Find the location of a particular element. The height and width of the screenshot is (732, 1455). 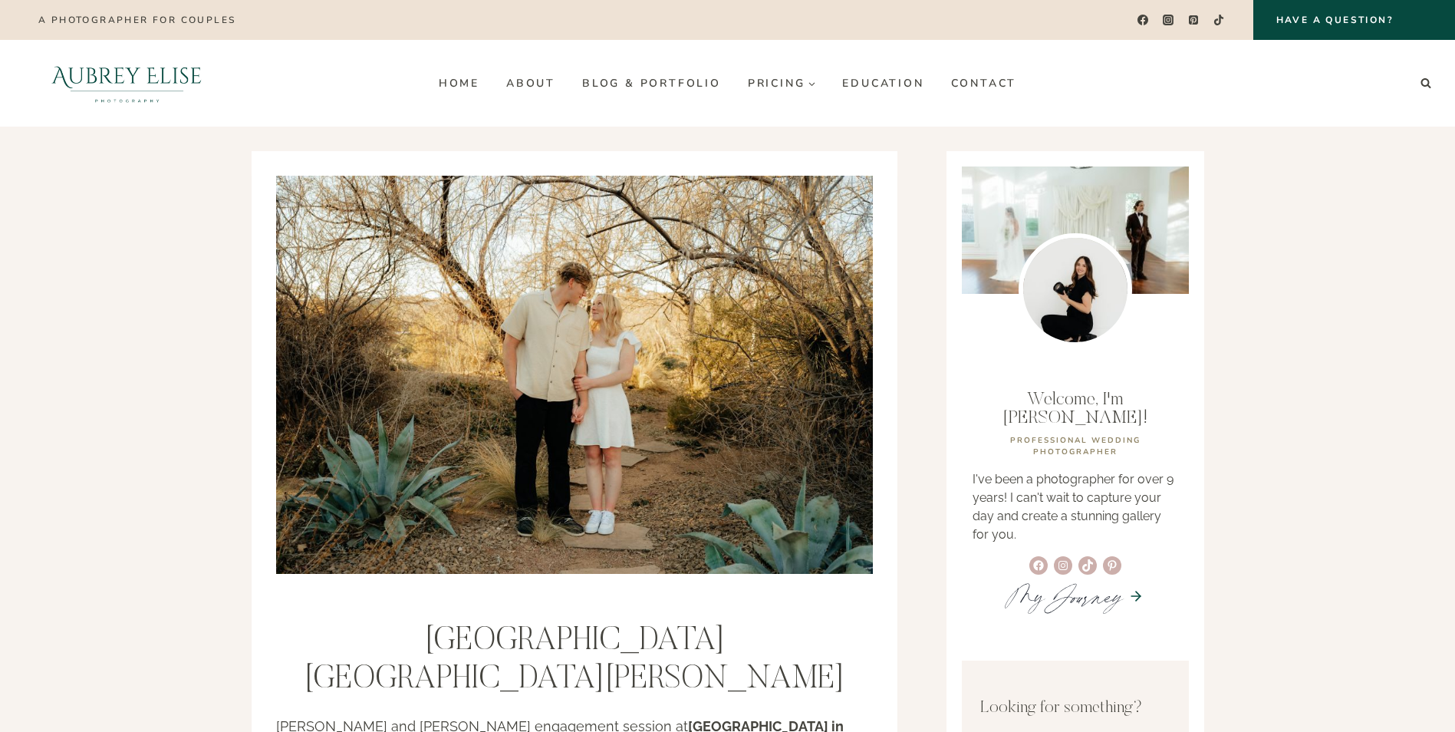

button: View Search Form is located at coordinates (1426, 84).